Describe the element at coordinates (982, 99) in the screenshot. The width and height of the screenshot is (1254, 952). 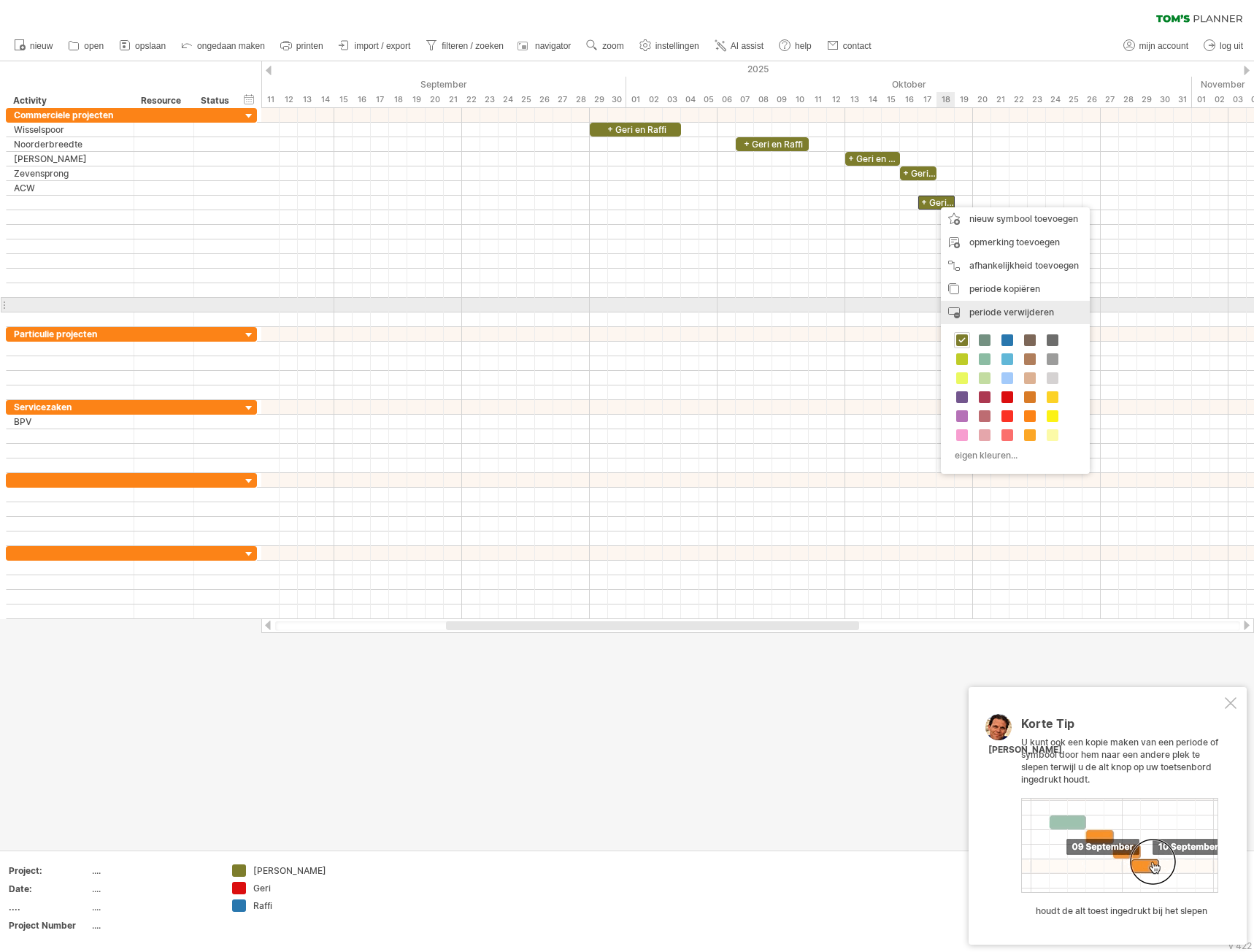
I see `div: maandag, 20 Oktober 2025` at that location.